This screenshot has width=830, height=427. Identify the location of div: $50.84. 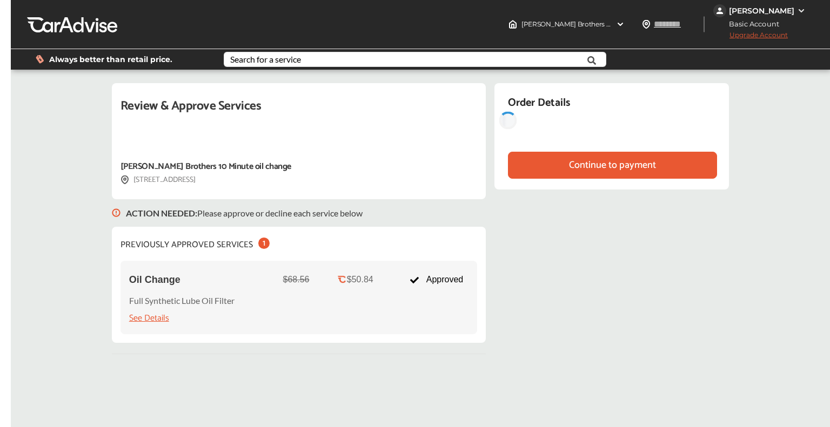
(360, 280).